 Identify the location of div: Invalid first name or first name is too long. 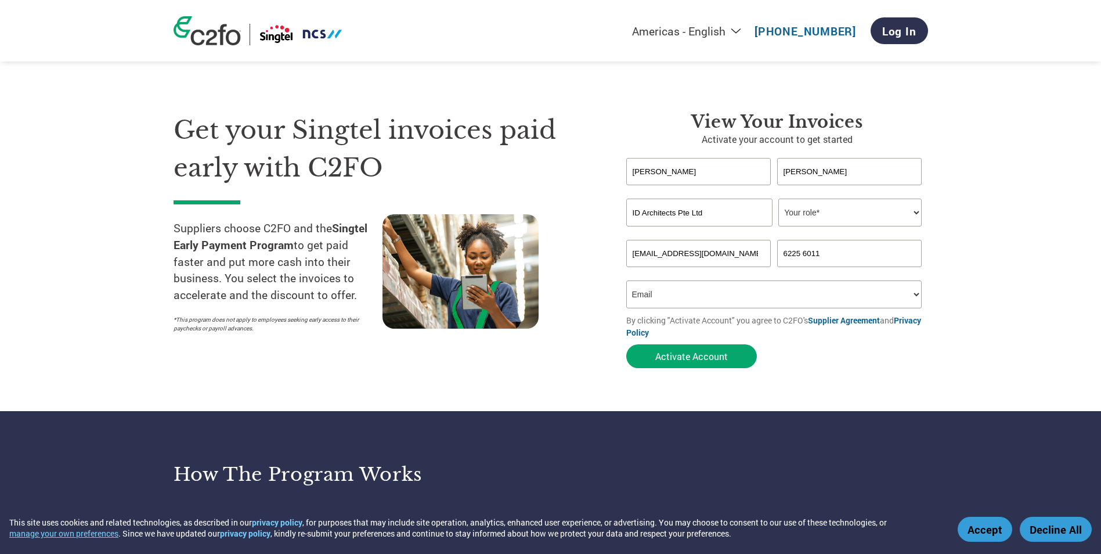
(699, 190).